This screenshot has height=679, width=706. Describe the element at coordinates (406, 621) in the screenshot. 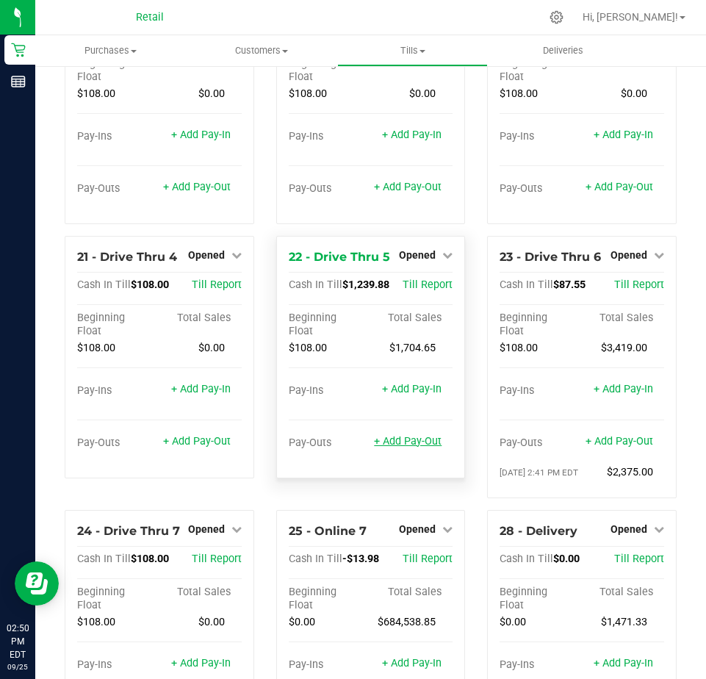

I see `span: $684,538.85` at that location.